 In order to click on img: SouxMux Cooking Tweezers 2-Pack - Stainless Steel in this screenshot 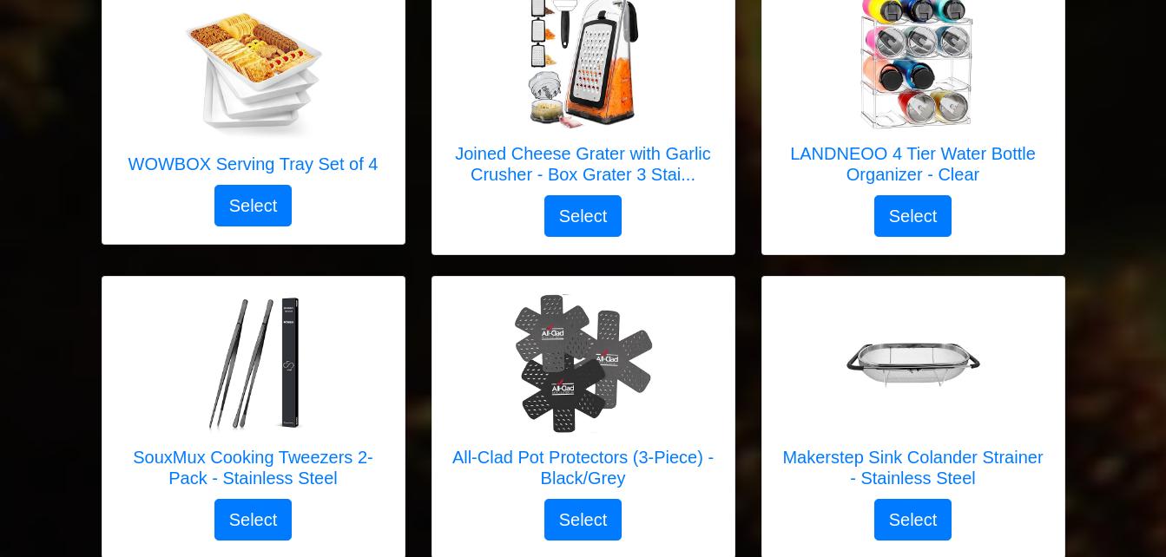, I will do `click(253, 364)`.